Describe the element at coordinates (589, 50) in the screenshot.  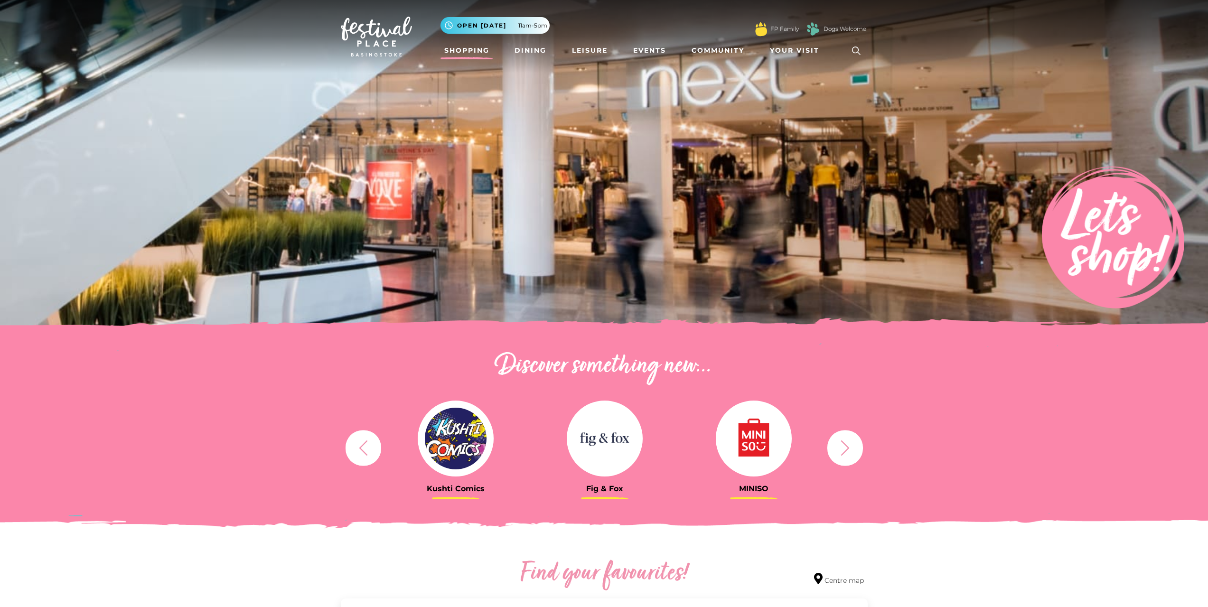
I see `a: Leisure` at that location.